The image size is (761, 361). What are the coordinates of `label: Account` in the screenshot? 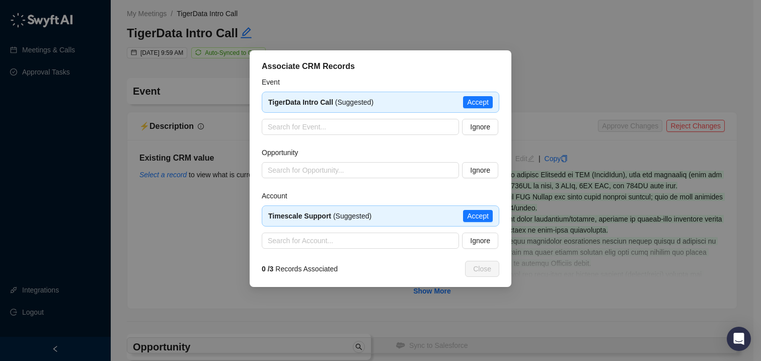 It's located at (278, 196).